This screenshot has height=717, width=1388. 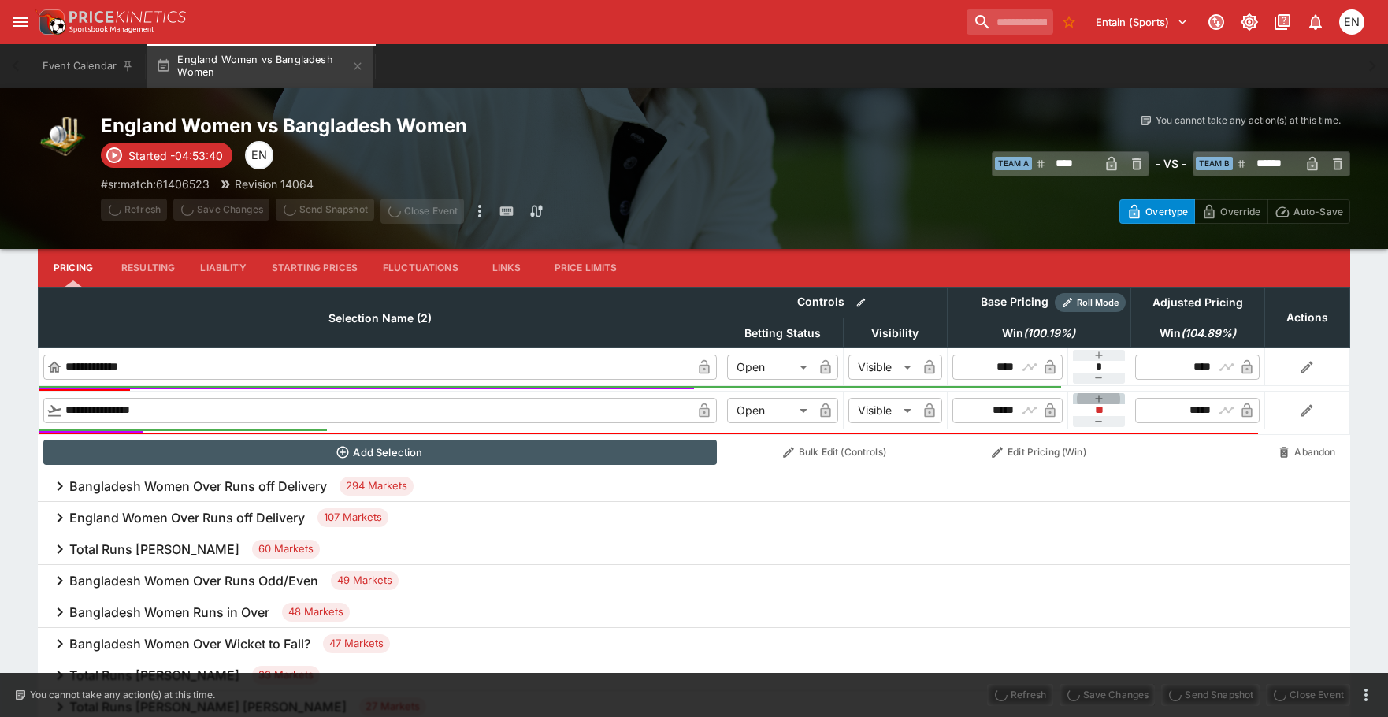 I want to click on button: No Bookmarks, so click(x=1069, y=22).